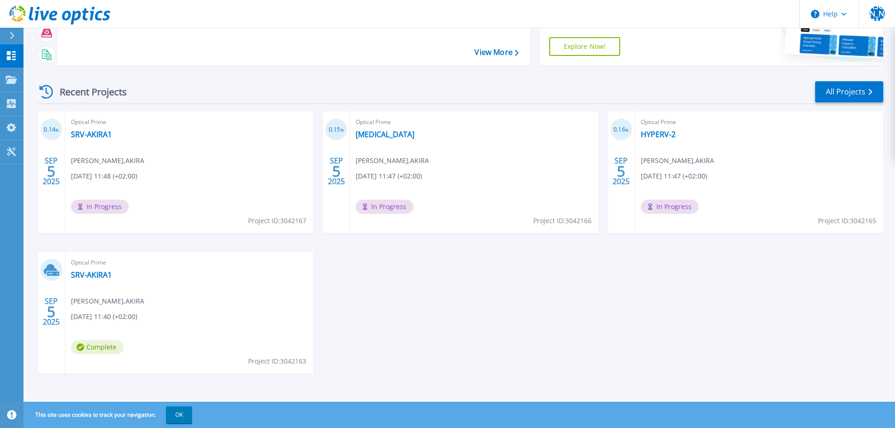 Image resolution: width=895 pixels, height=428 pixels. Describe the element at coordinates (109, 415) in the screenshot. I see `span: This site uses cookies to track your navigation.` at that location.